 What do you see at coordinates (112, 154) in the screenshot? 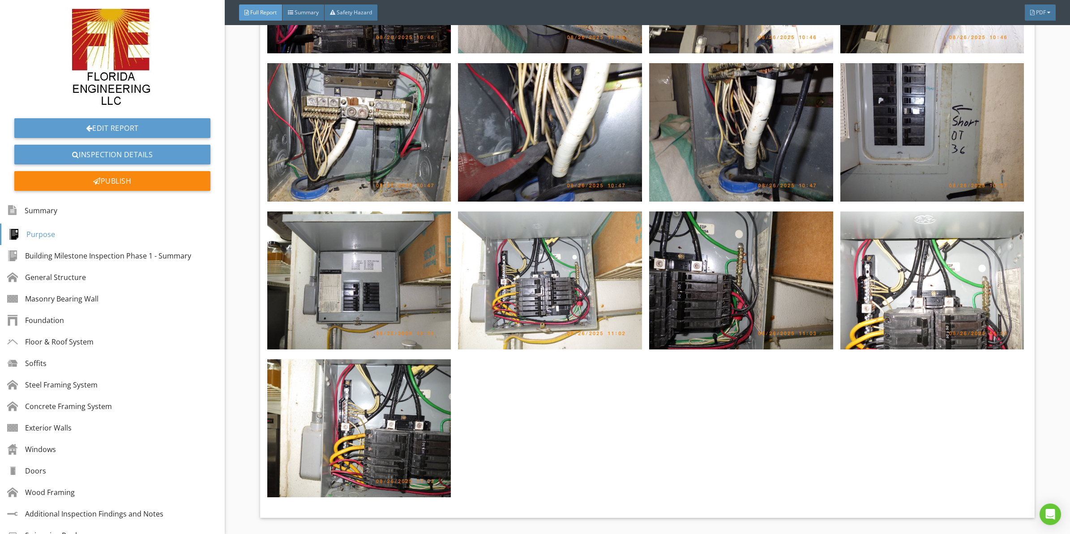
I see `a: Inspection Details` at bounding box center [112, 154].